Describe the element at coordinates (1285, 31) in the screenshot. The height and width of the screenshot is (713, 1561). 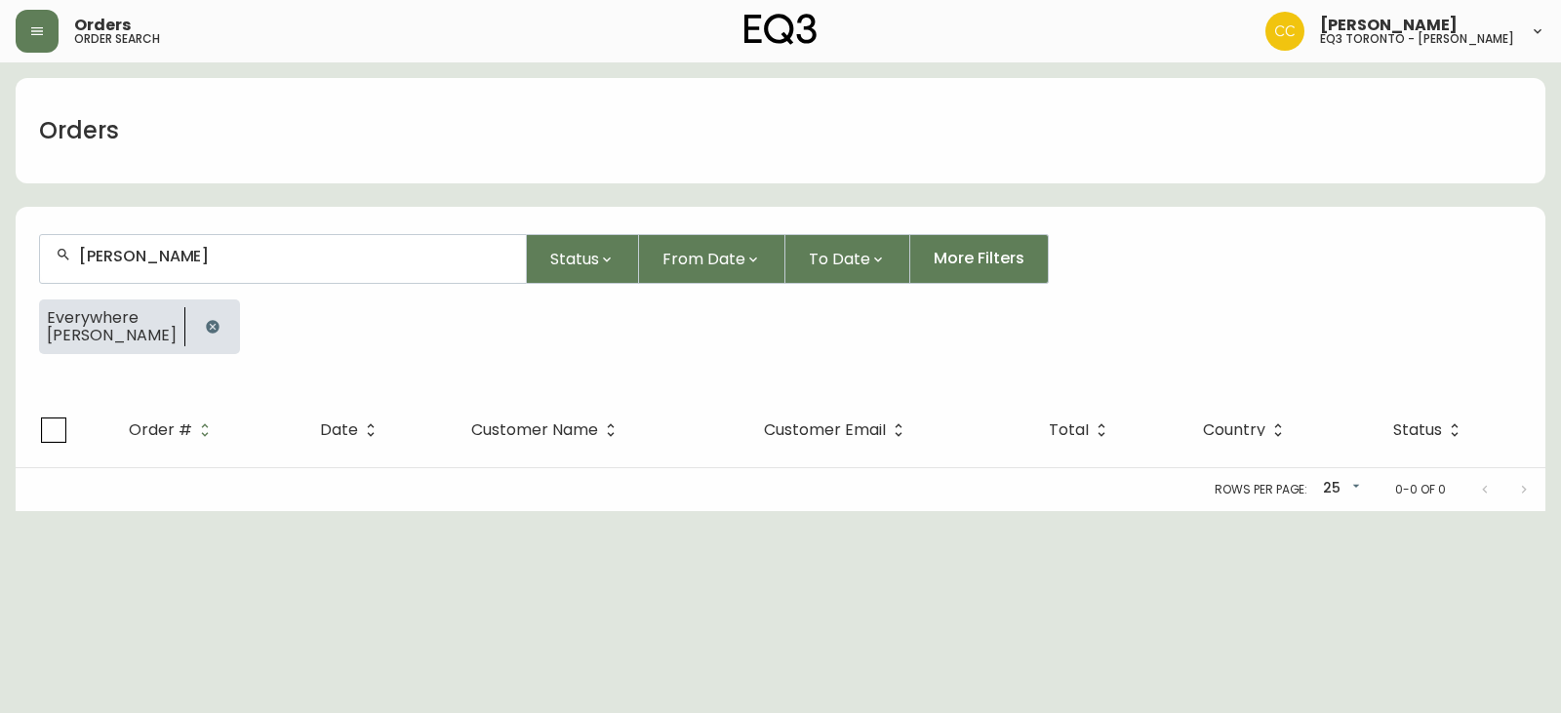
I see `img: ec7176bad513007d25397993f68ebbfb` at that location.